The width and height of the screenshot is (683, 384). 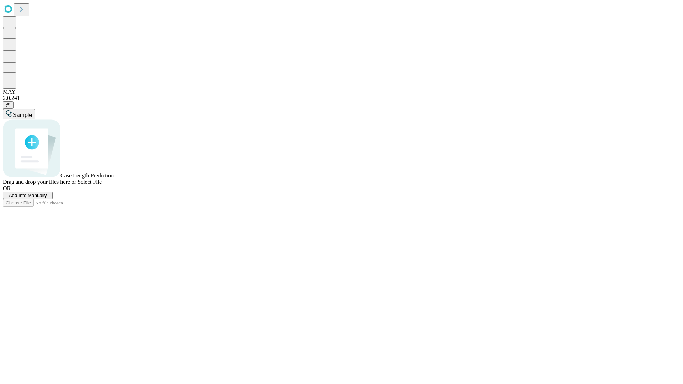 What do you see at coordinates (87, 175) in the screenshot?
I see `span: Case Length Prediction` at bounding box center [87, 175].